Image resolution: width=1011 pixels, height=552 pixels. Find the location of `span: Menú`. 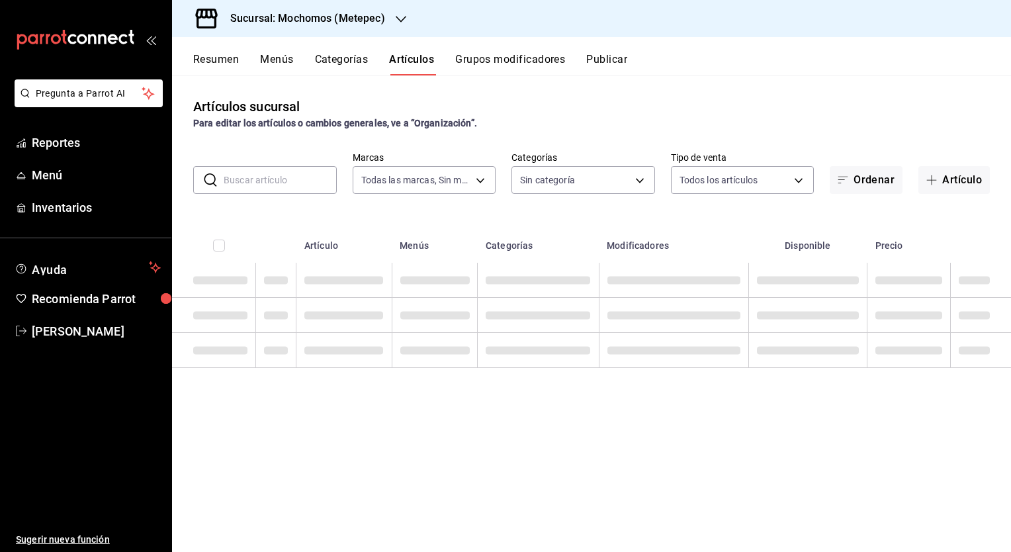

span: Menú is located at coordinates (96, 175).